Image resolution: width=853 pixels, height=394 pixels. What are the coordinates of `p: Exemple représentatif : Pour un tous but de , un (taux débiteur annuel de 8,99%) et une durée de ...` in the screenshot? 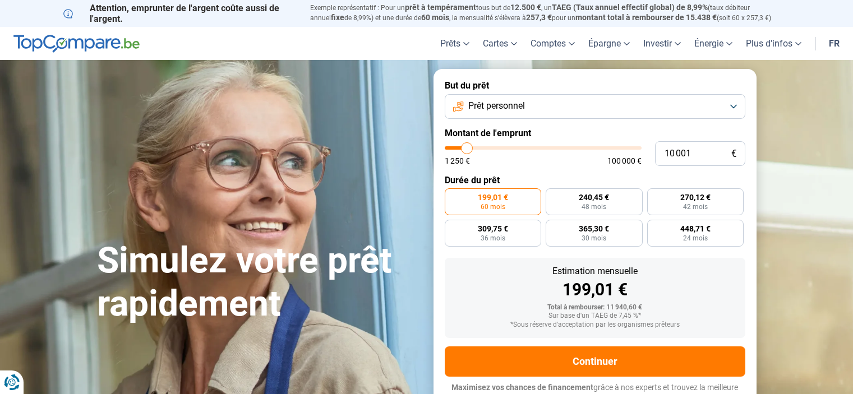 It's located at (550, 13).